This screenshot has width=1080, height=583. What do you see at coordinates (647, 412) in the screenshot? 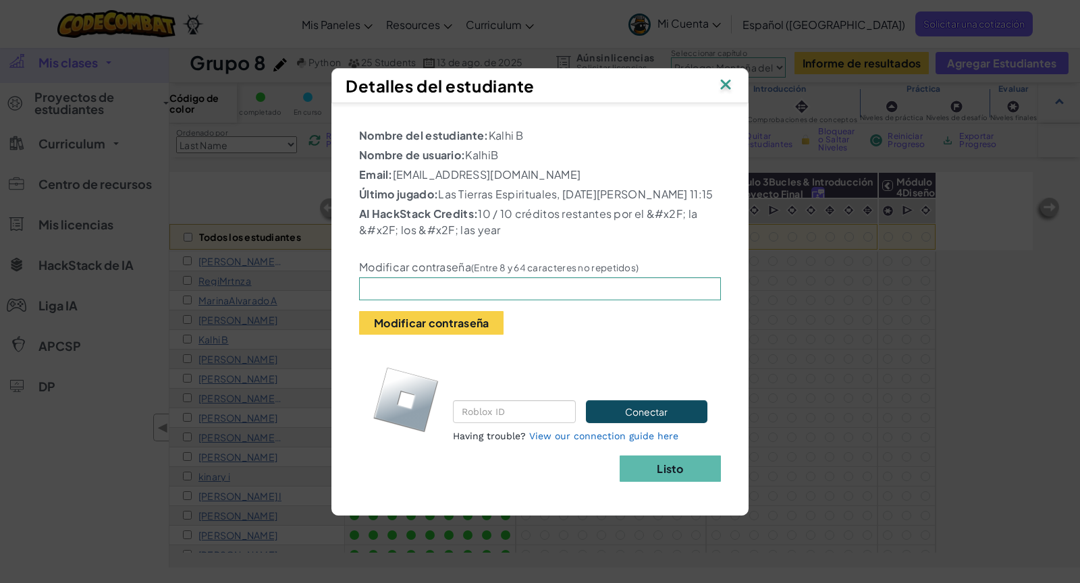
I see `button: Conectar` at bounding box center [647, 412].